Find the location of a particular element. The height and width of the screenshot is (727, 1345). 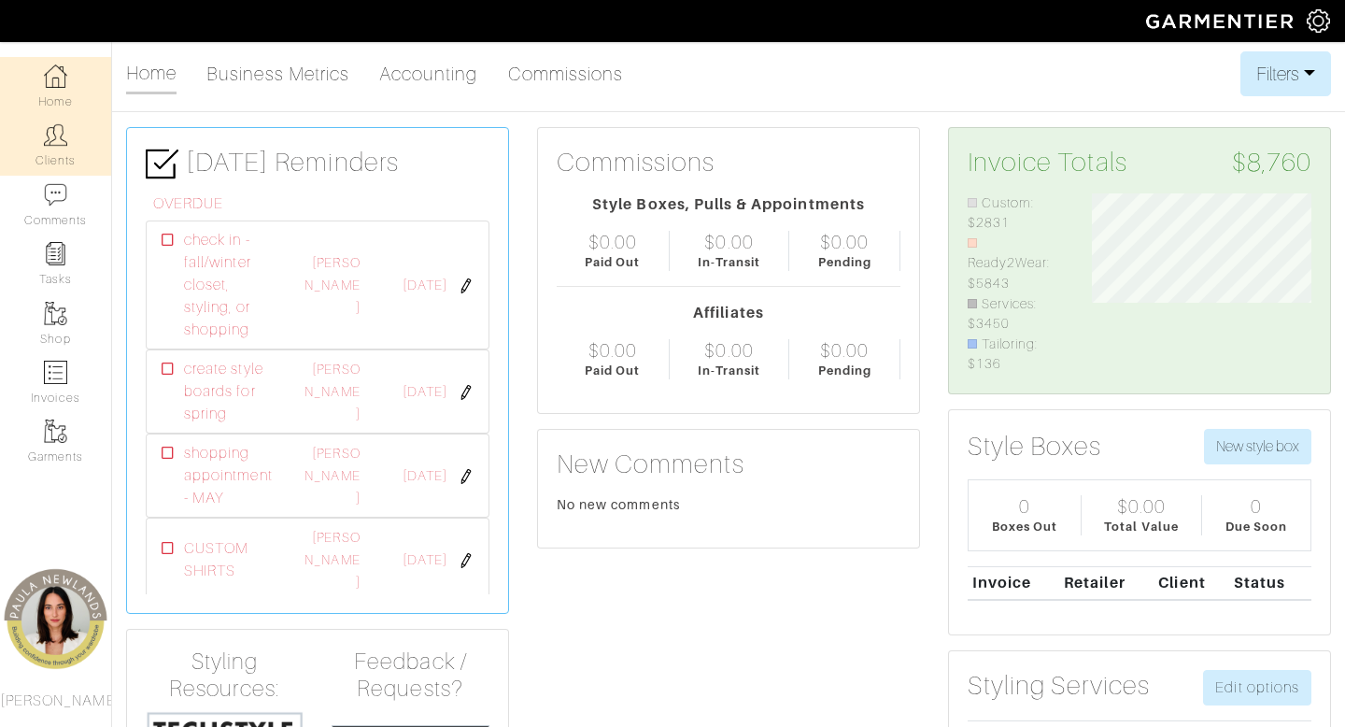

th: Client is located at coordinates (1192, 583).